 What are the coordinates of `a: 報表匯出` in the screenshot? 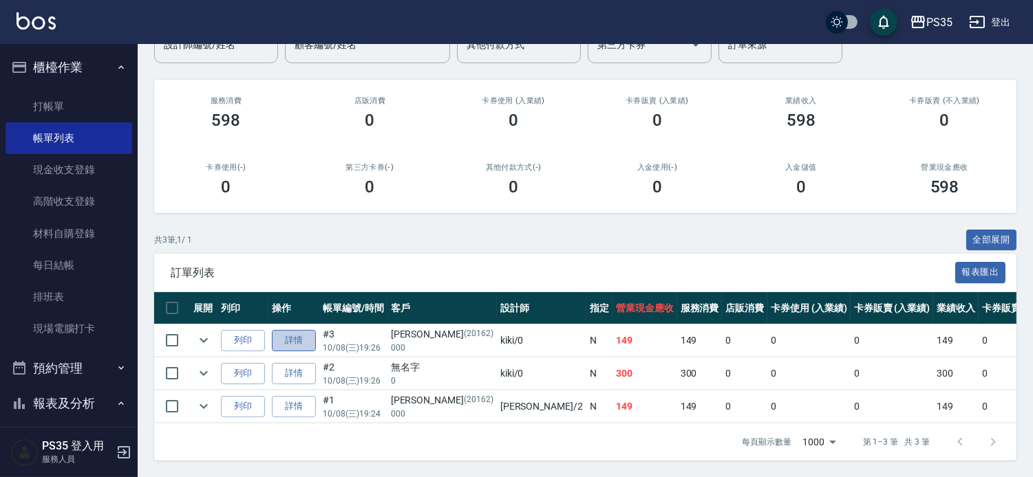 It's located at (980, 272).